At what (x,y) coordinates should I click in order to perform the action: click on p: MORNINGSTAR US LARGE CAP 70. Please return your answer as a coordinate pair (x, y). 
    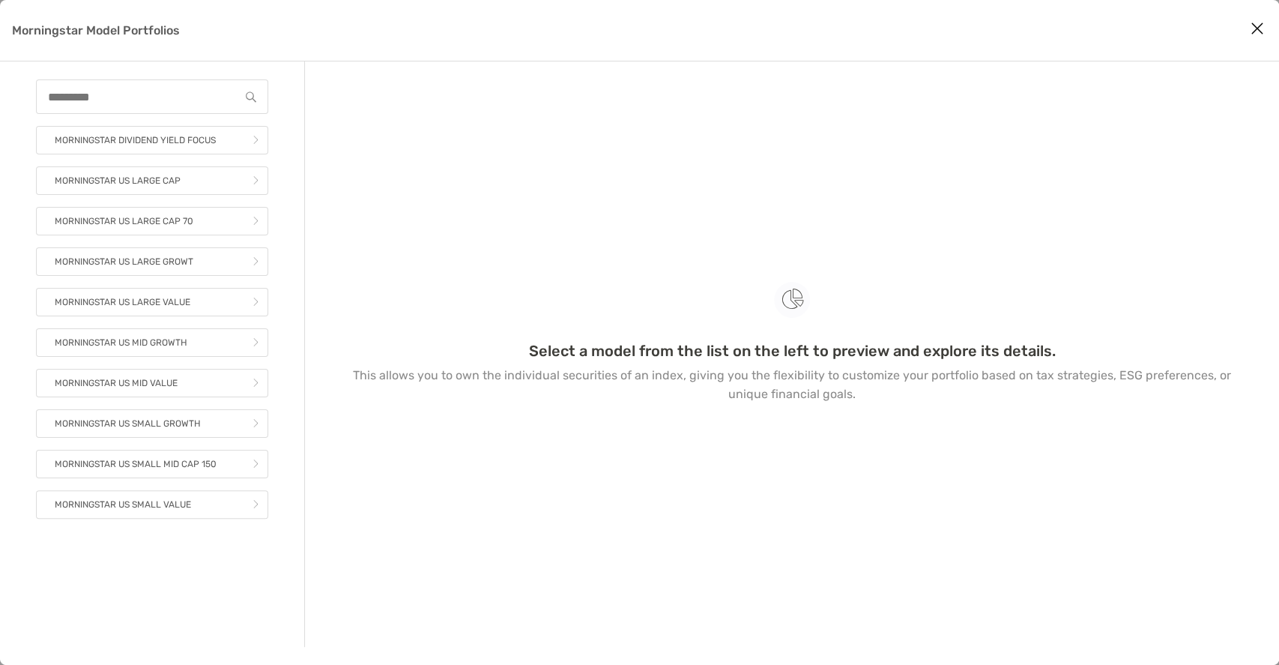
    Looking at the image, I should click on (124, 221).